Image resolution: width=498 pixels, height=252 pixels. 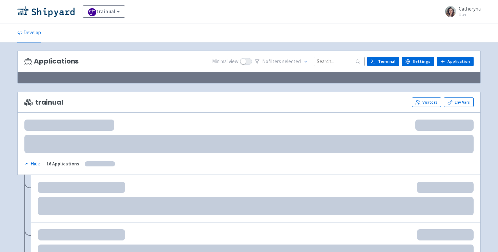 What do you see at coordinates (33, 163) in the screenshot?
I see `button: Hide` at bounding box center [33, 163].